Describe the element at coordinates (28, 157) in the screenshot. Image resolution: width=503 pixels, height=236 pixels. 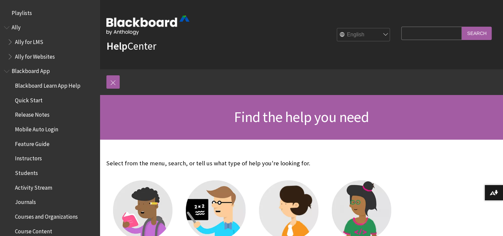
I see `span: Instructors` at that location.